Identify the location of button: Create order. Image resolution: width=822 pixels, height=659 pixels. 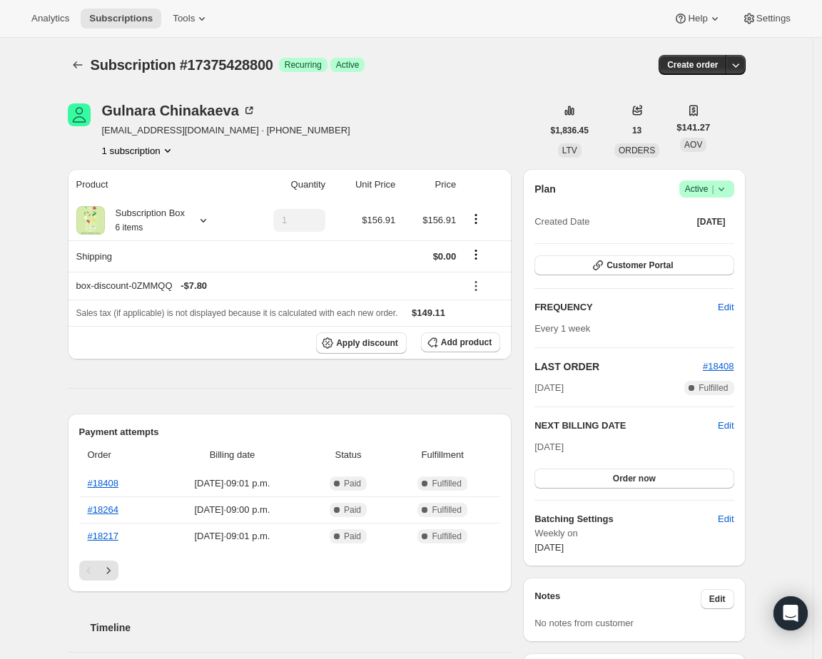
(692, 65).